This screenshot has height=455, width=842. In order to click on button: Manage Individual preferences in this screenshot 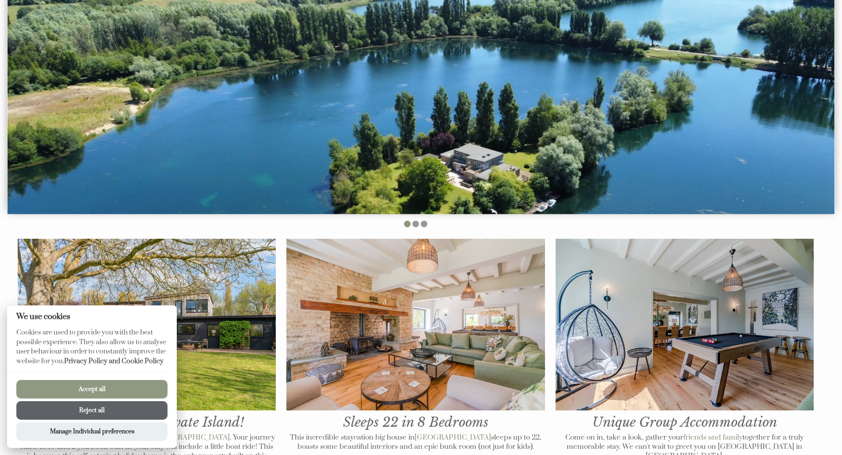, I will do `click(92, 432)`.